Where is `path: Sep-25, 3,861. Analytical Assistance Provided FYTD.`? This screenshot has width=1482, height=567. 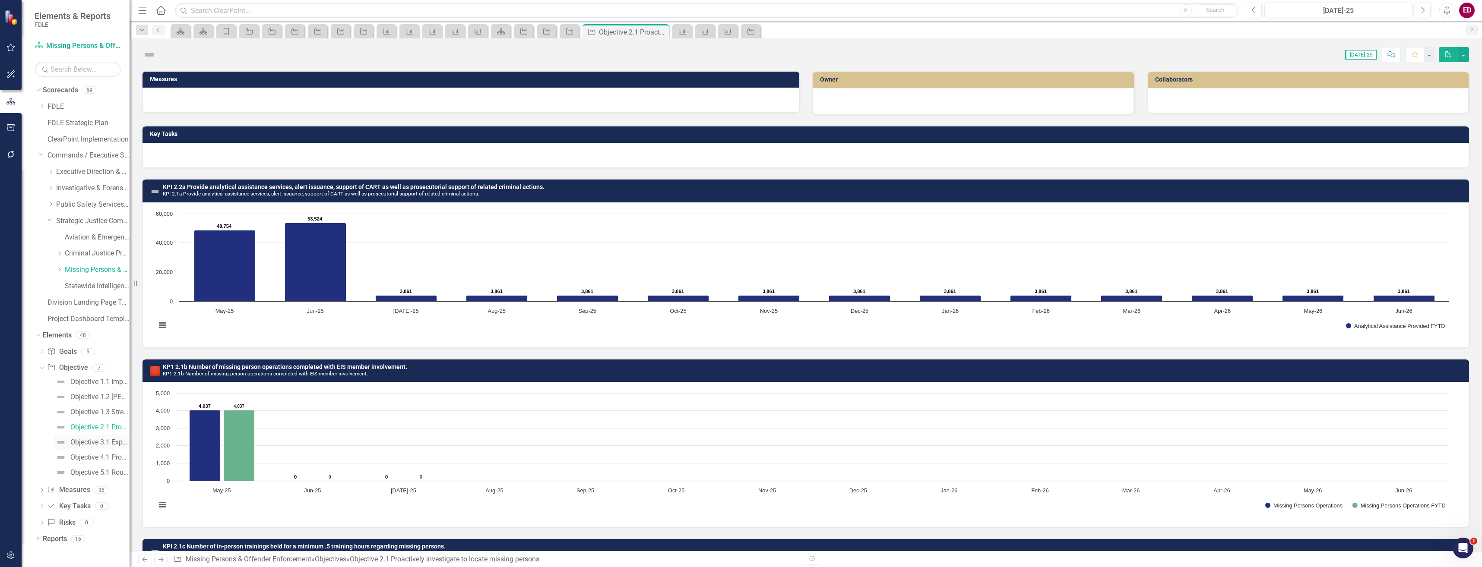 path: Sep-25, 3,861. Analytical Assistance Provided FYTD. is located at coordinates (588, 298).